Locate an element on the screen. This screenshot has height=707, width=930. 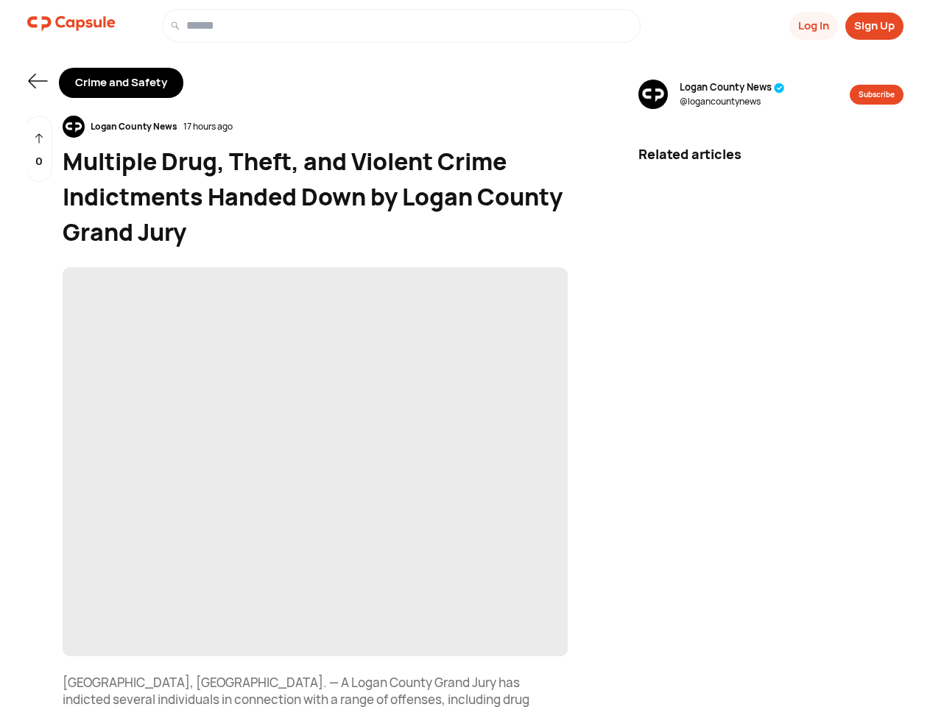
a: logo is located at coordinates (71, 26).